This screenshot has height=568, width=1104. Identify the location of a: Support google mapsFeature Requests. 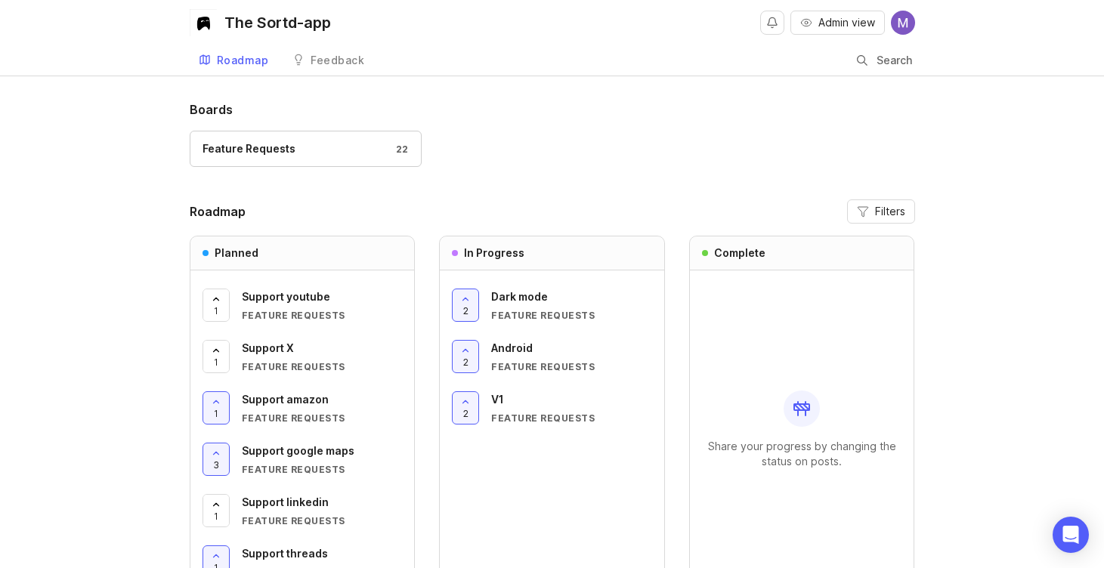
(322, 459).